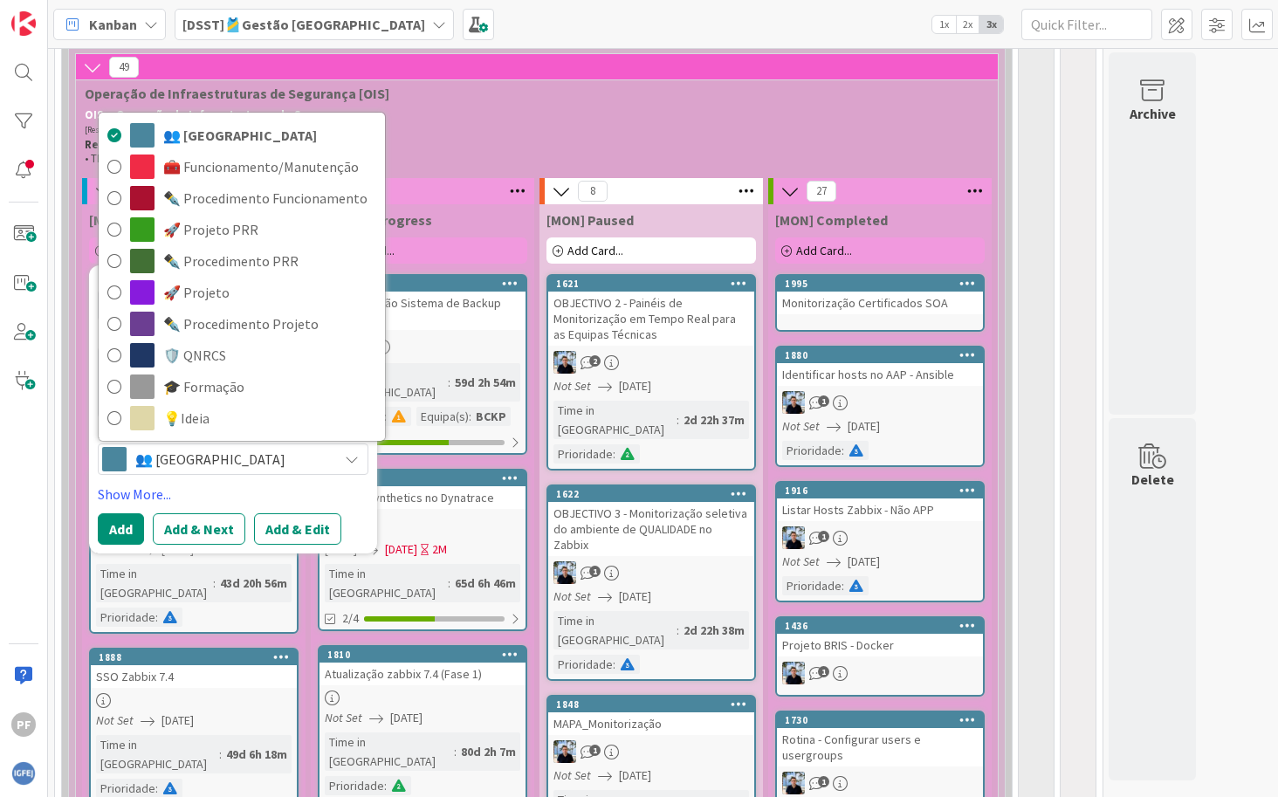 The width and height of the screenshot is (1278, 797). What do you see at coordinates (242, 292) in the screenshot?
I see `a: 🚀 Projeto` at bounding box center [242, 292].